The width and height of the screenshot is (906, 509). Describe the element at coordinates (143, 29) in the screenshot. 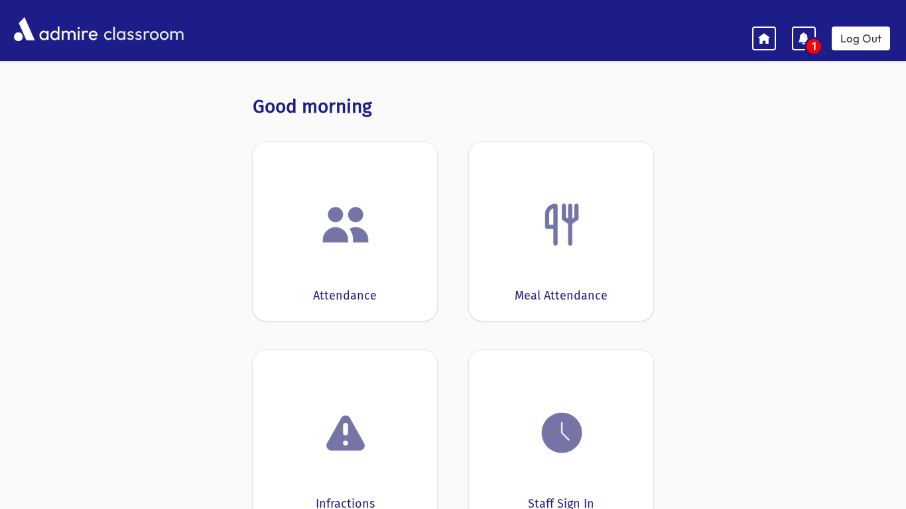

I see `span: classroom` at that location.